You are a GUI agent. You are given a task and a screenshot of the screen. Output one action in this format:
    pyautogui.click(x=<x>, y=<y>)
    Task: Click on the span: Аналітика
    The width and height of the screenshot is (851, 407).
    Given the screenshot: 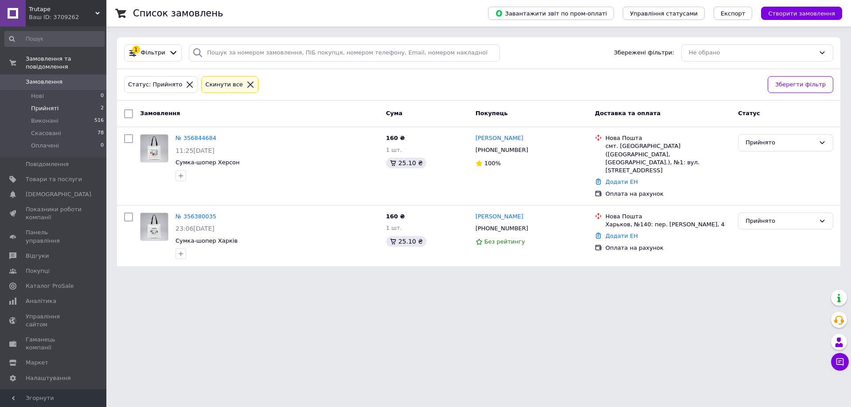 What is the action you would take?
    pyautogui.click(x=41, y=302)
    